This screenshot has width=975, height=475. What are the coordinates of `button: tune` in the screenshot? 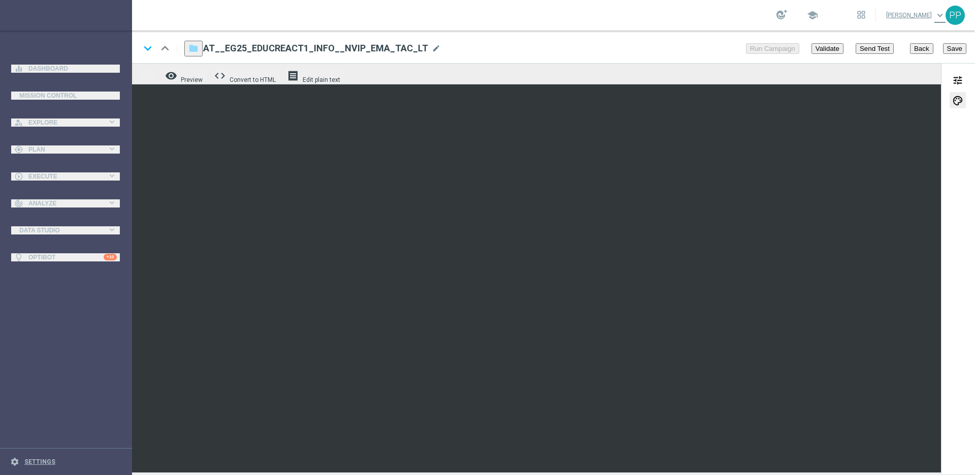 It's located at (958, 80).